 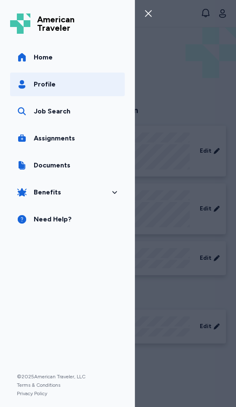 What do you see at coordinates (67, 376) in the screenshot?
I see `span: © 2025 American Traveler, LLC` at bounding box center [67, 376].